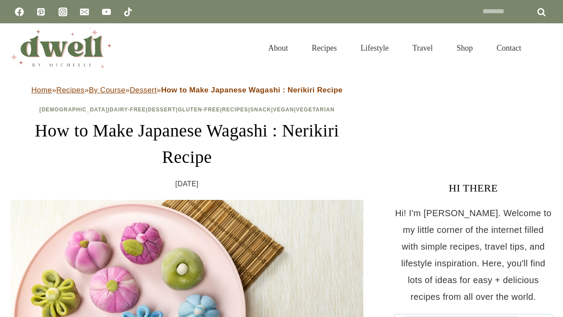  What do you see at coordinates (261, 109) in the screenshot?
I see `a: Snack` at bounding box center [261, 109].